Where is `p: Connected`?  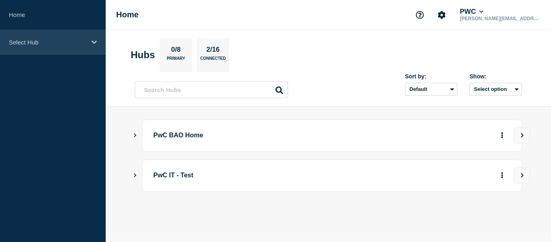
p: Connected is located at coordinates (213, 60).